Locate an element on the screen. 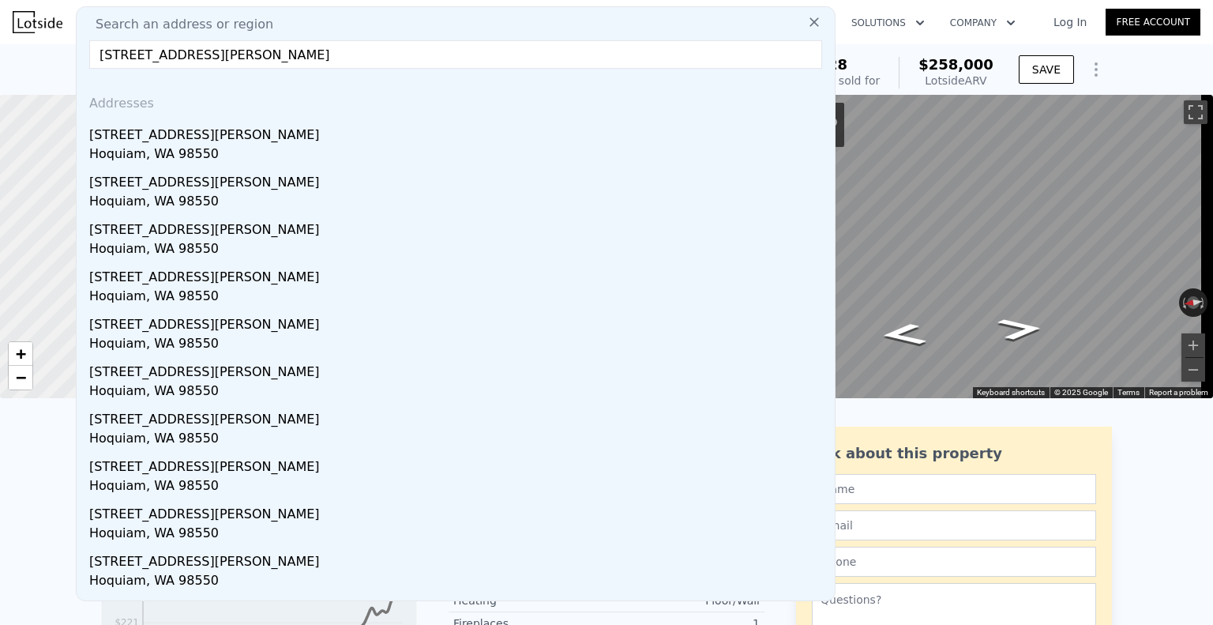 The height and width of the screenshot is (625, 1213). button: Company is located at coordinates (983, 23).